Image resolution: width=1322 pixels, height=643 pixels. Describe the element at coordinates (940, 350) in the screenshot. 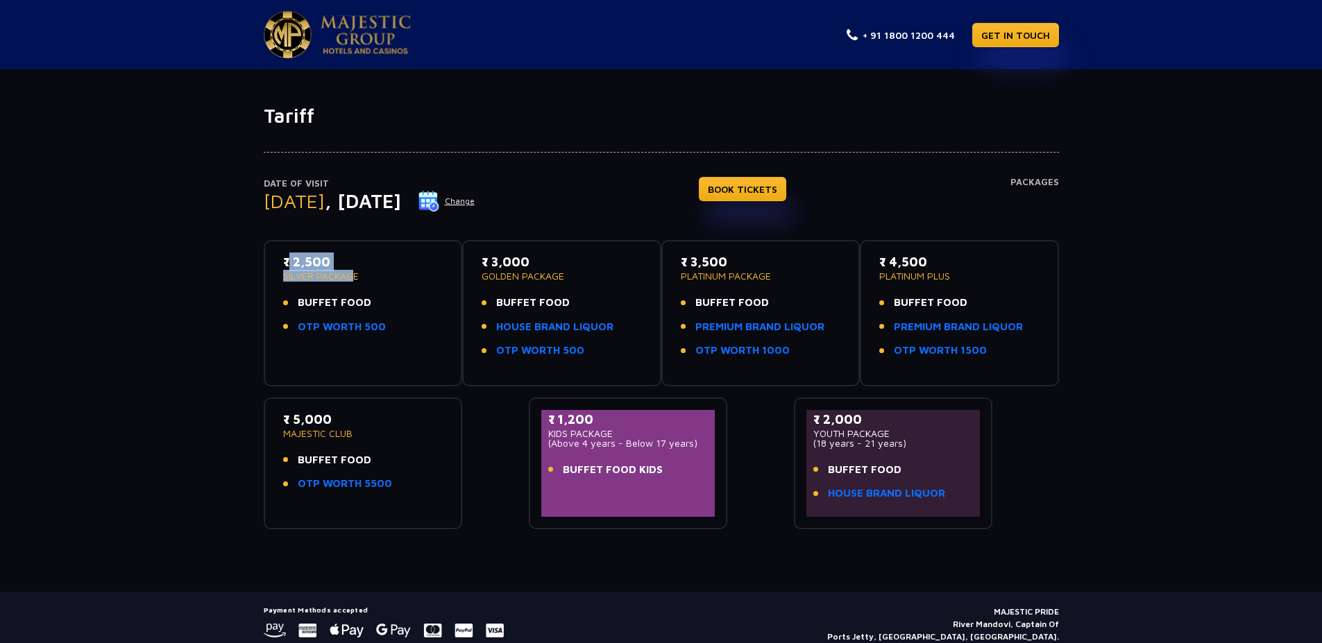

I see `a: OTP WORTH 1500` at that location.